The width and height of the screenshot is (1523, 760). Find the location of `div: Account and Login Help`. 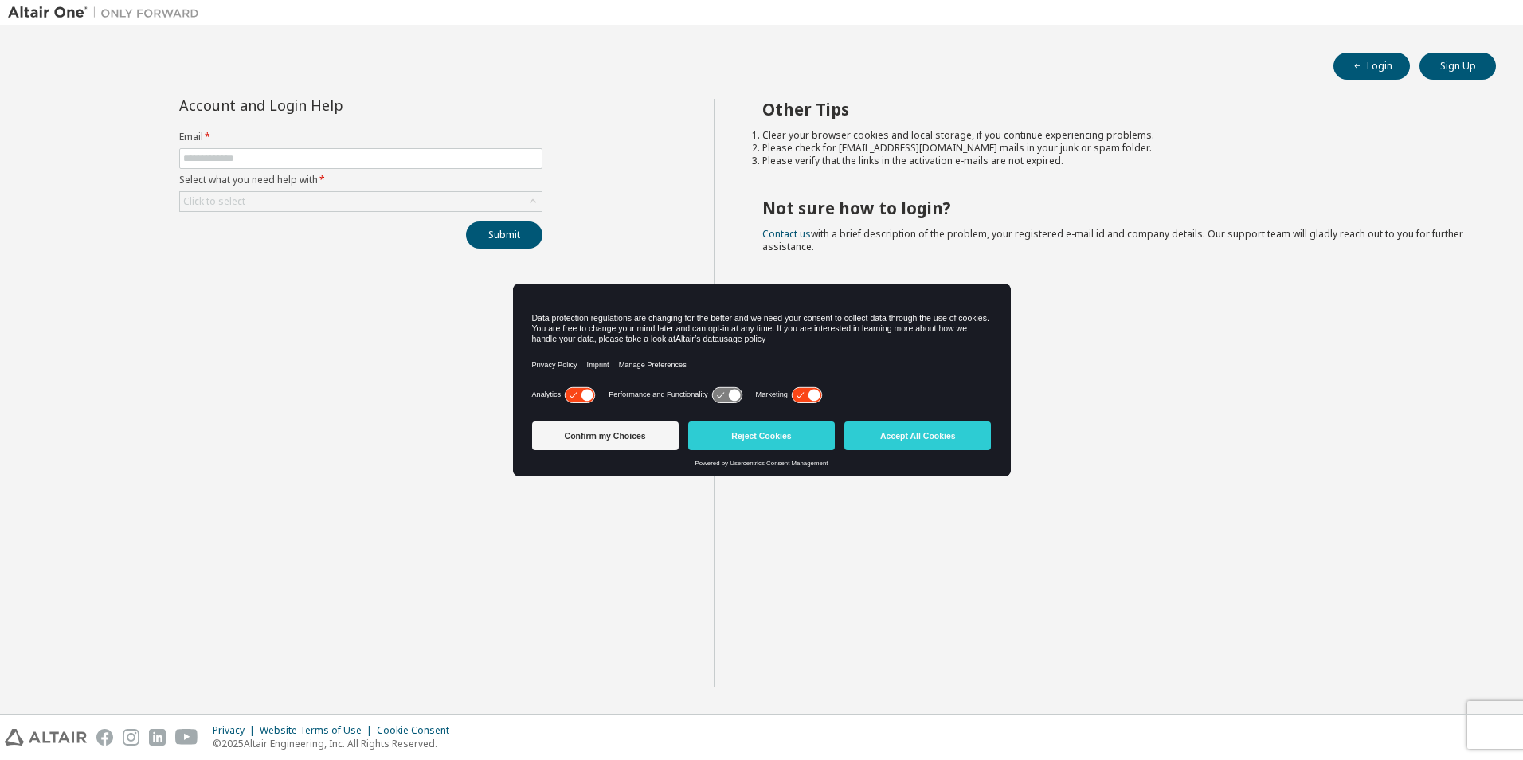

div: Account and Login Help is located at coordinates (324, 105).